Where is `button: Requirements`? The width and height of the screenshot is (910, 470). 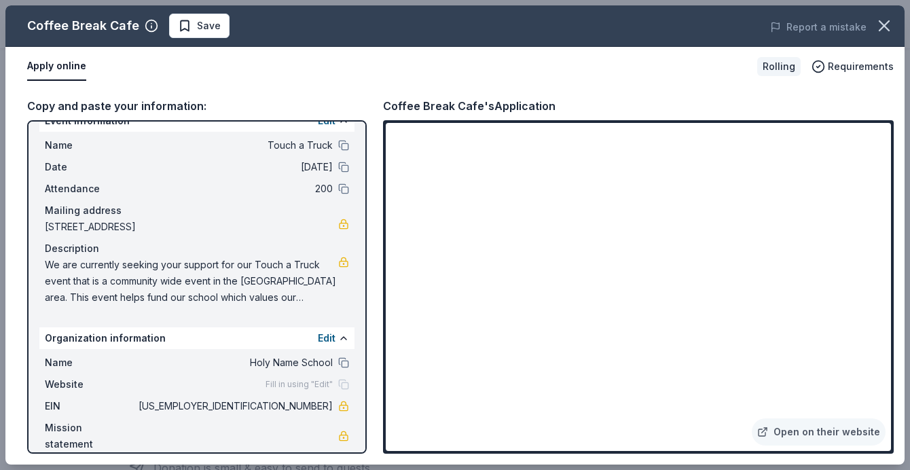
button: Requirements is located at coordinates (852, 67).